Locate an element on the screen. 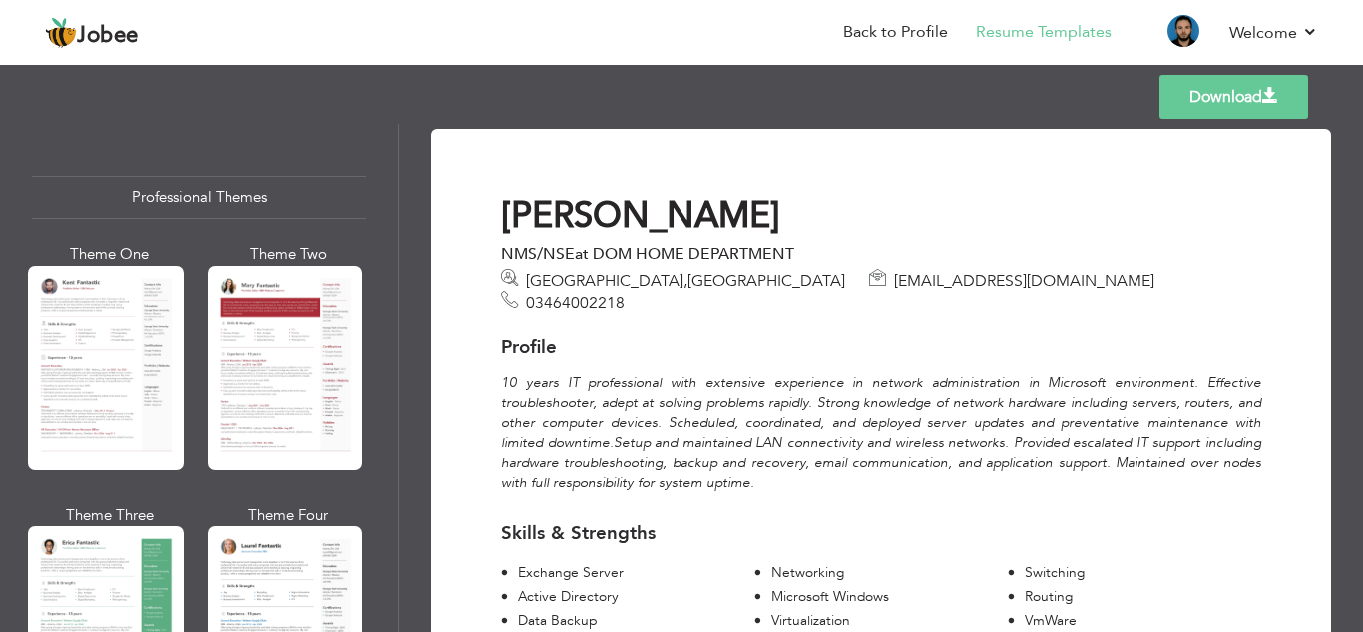  img: Profile Img is located at coordinates (1183, 31).